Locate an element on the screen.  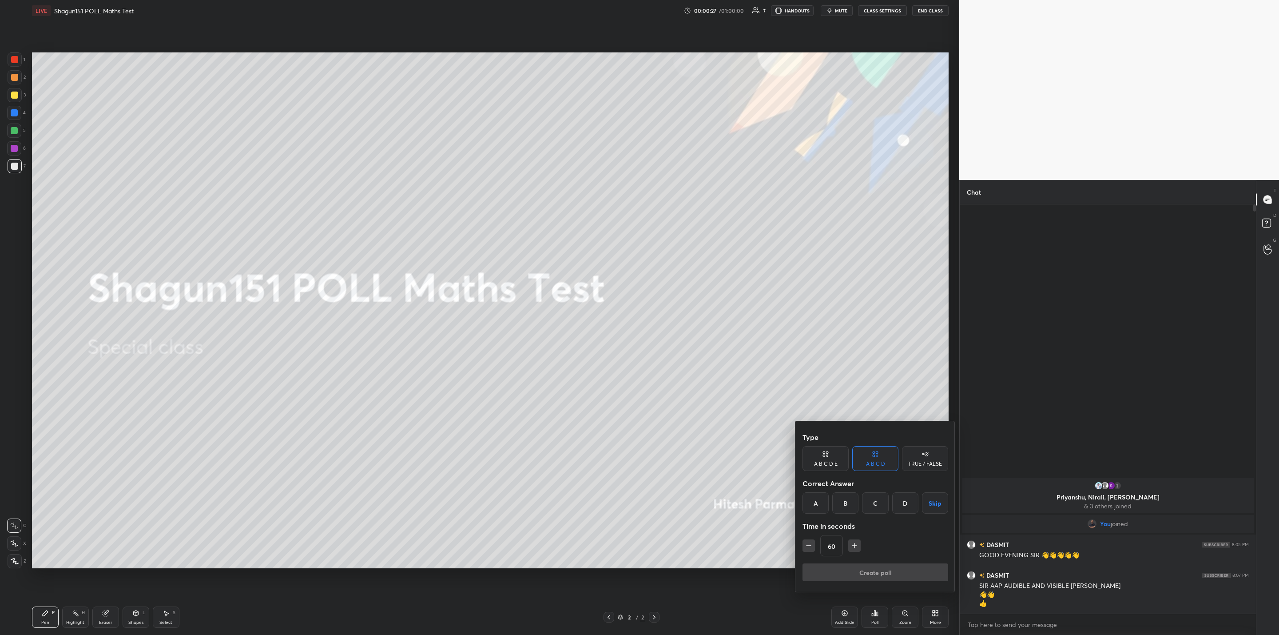
button: Skip is located at coordinates (935, 503).